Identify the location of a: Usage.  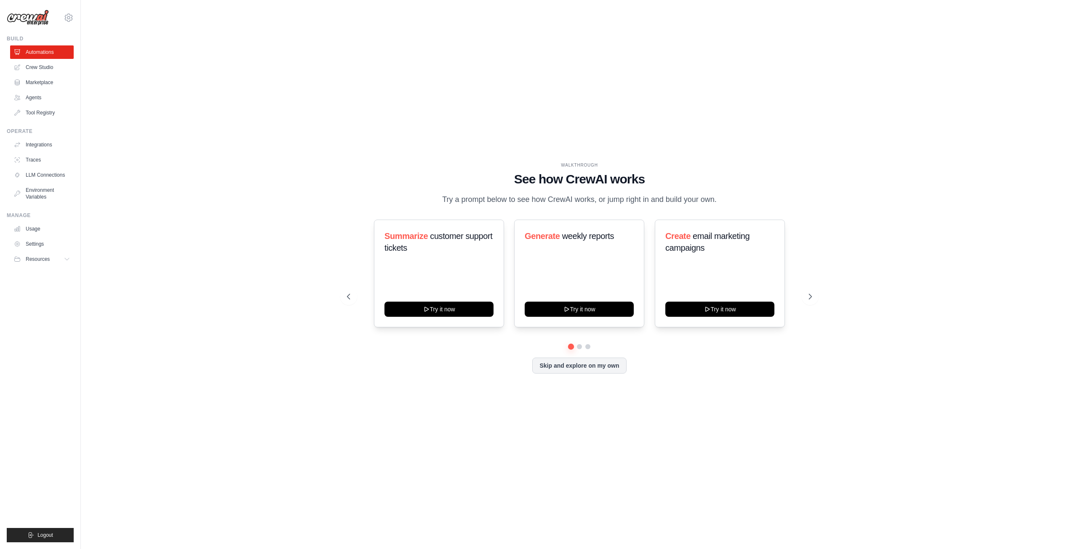
(42, 229).